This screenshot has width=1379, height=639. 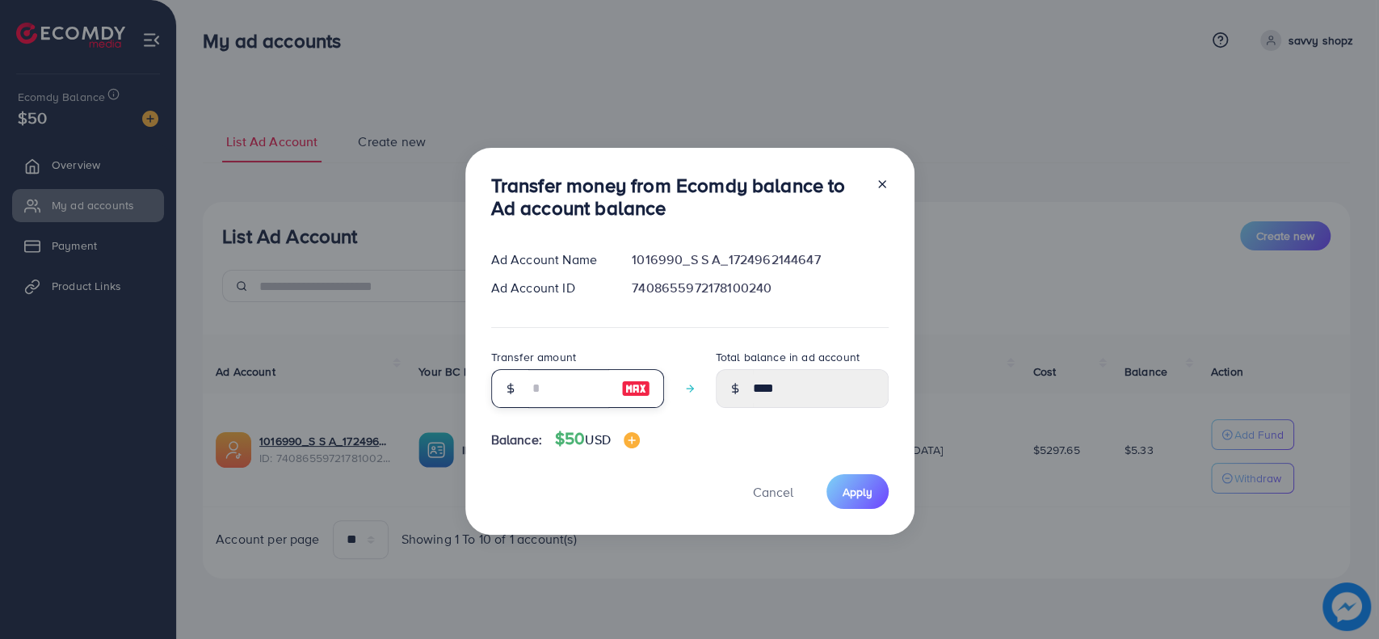 I want to click on div: 7408655972178100240, so click(x=760, y=288).